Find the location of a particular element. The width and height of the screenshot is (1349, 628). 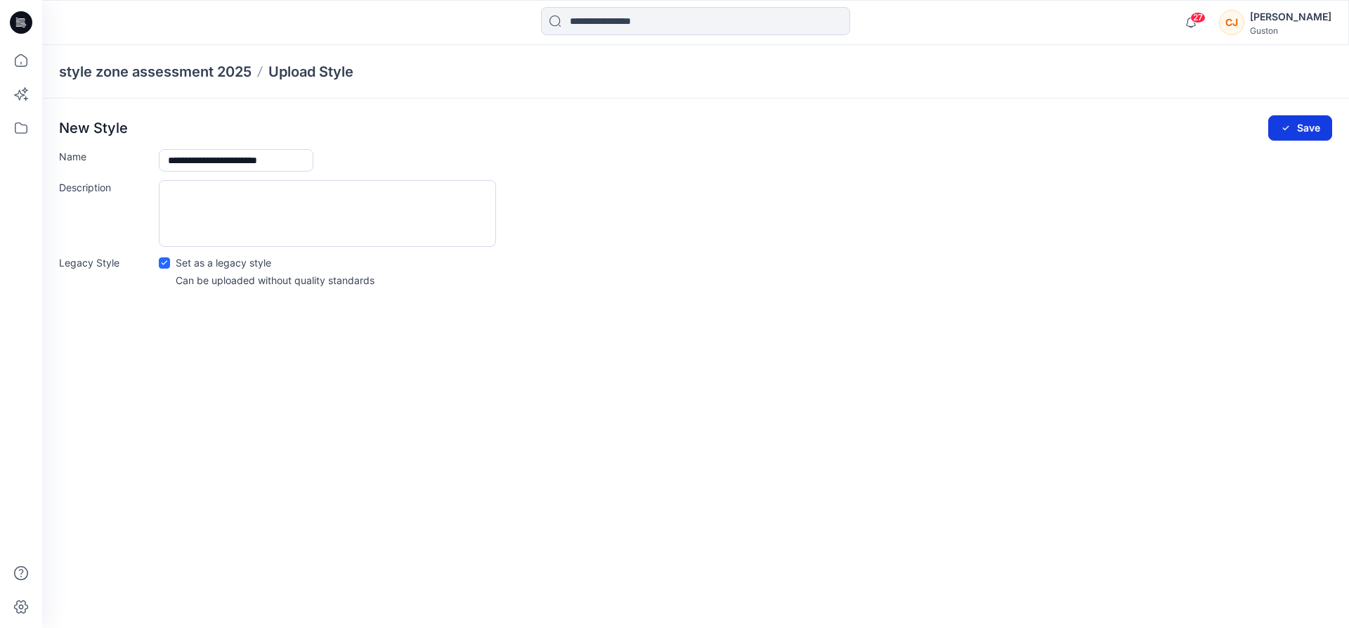

p: Set as a legacy style is located at coordinates (223, 262).